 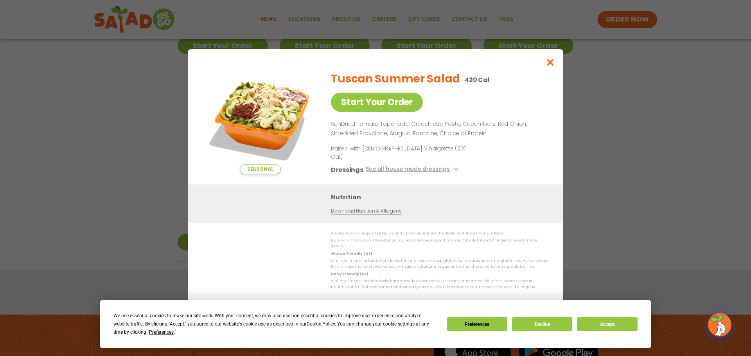 I want to click on p: SunDried Tomato Tapenade, Orecchiette Pasta, Cucumbers, Red Onion, Shredded Provolone, Arugula, R..., so click(x=438, y=129).